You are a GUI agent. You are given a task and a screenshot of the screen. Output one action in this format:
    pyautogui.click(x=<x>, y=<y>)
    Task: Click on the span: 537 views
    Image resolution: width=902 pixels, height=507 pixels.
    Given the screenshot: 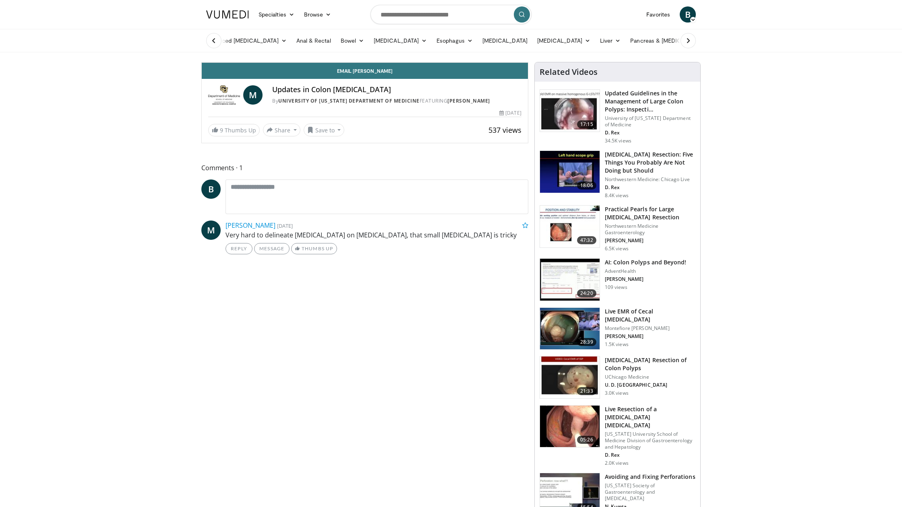 What is the action you would take?
    pyautogui.click(x=505, y=130)
    